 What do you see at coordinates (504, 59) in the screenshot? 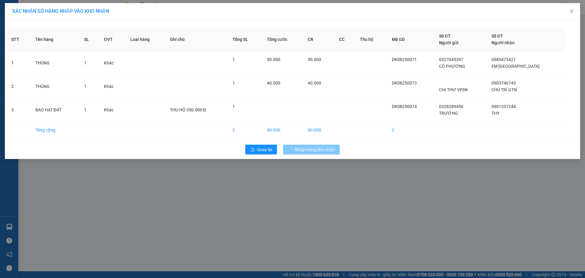
I see `span: 0985473421` at bounding box center [504, 59].